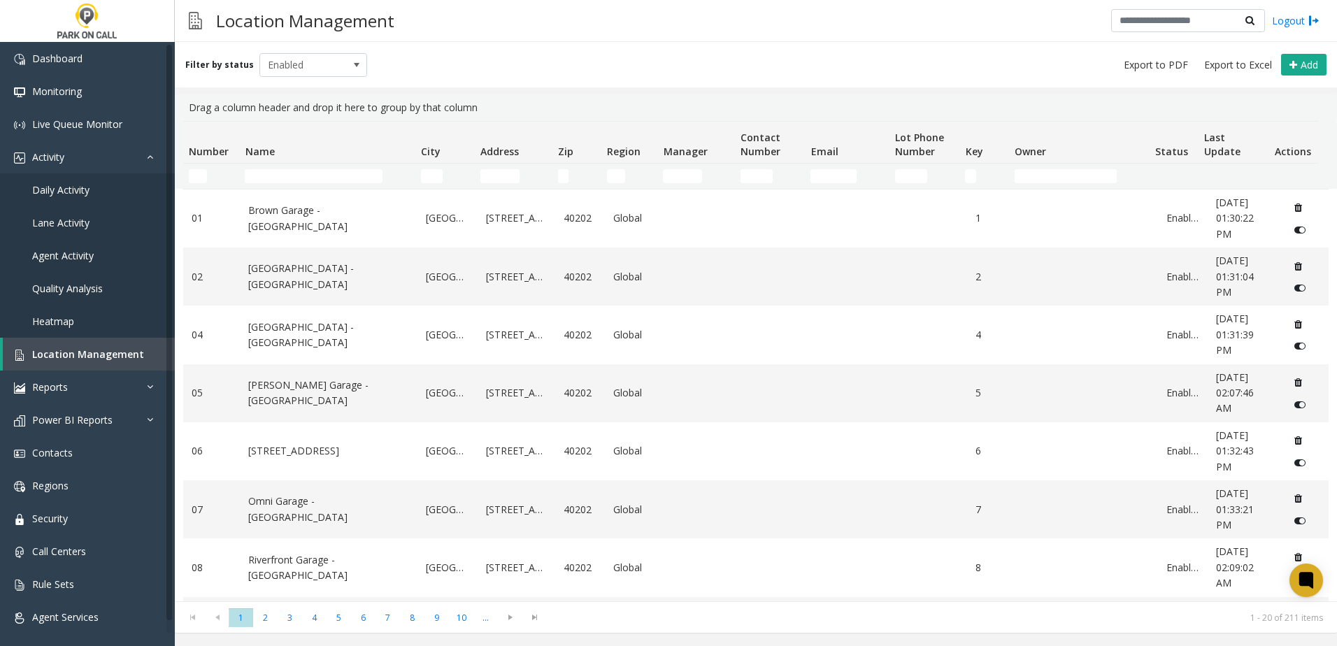 The height and width of the screenshot is (646, 1337). What do you see at coordinates (919, 144) in the screenshot?
I see `span: Lot Phone Number` at bounding box center [919, 144].